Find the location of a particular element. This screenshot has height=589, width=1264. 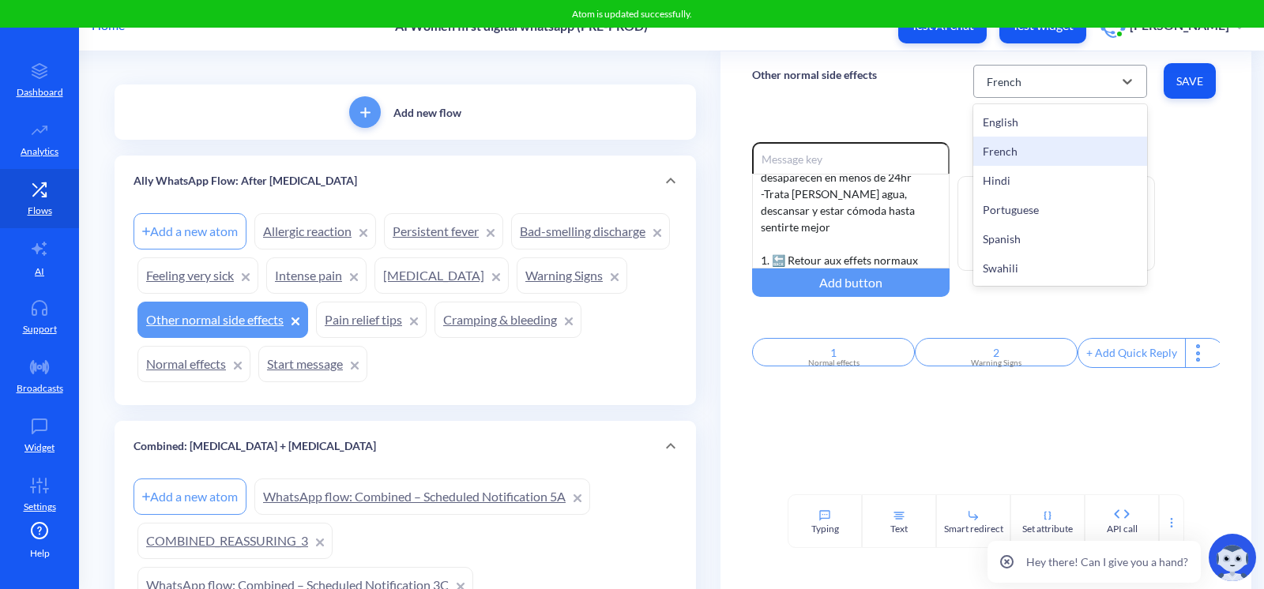

div: API call is located at coordinates (1122, 529).